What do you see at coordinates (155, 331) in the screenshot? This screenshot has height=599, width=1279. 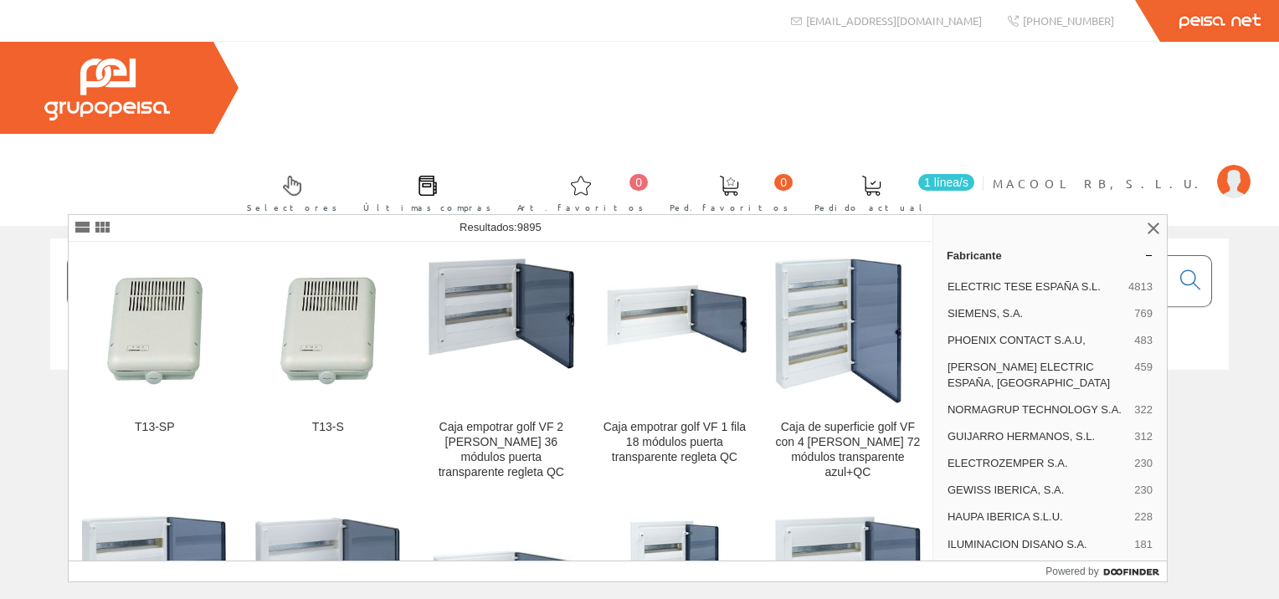 I see `img: T13-SP` at bounding box center [155, 331].